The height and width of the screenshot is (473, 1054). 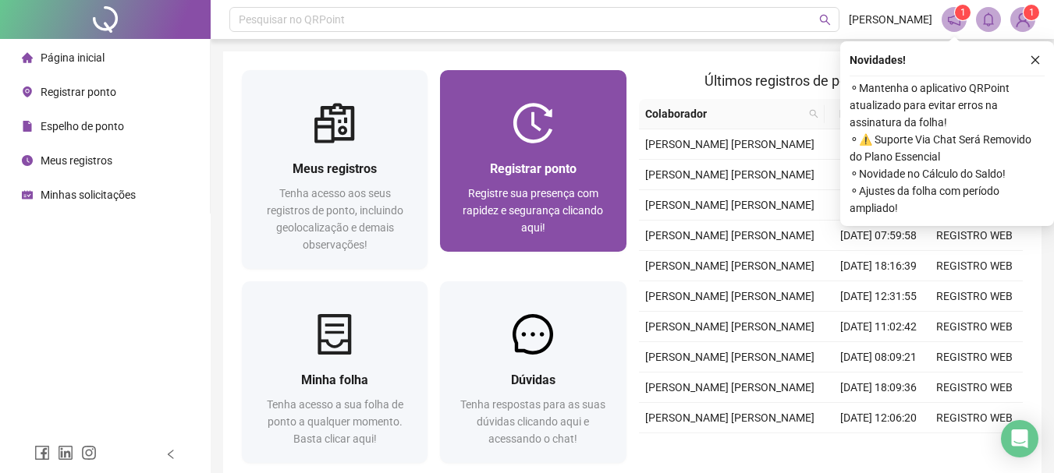 What do you see at coordinates (335, 169) in the screenshot?
I see `a: Meus registrosTenha acesso aos seus registros de ponto, incluindo geolocalização e demais observa...` at bounding box center [335, 169].